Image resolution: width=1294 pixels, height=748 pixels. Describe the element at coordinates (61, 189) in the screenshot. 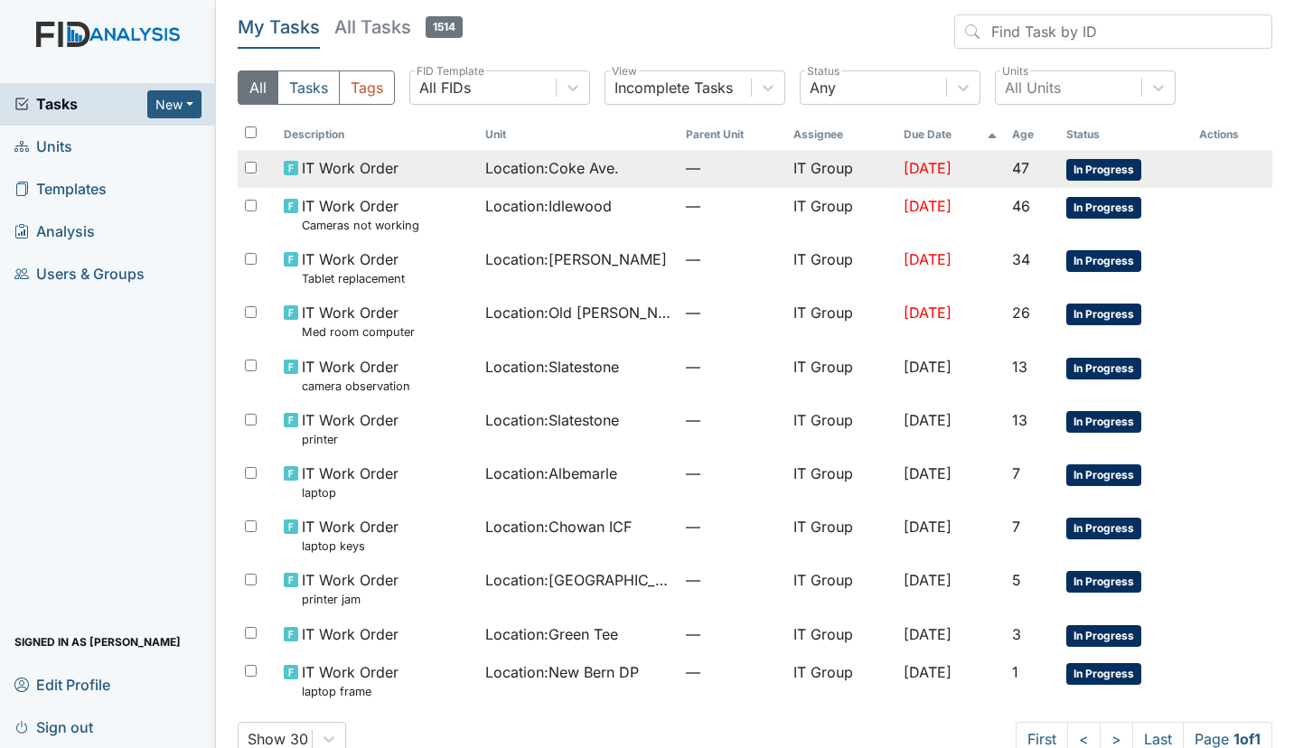

I see `span: Templates` at that location.